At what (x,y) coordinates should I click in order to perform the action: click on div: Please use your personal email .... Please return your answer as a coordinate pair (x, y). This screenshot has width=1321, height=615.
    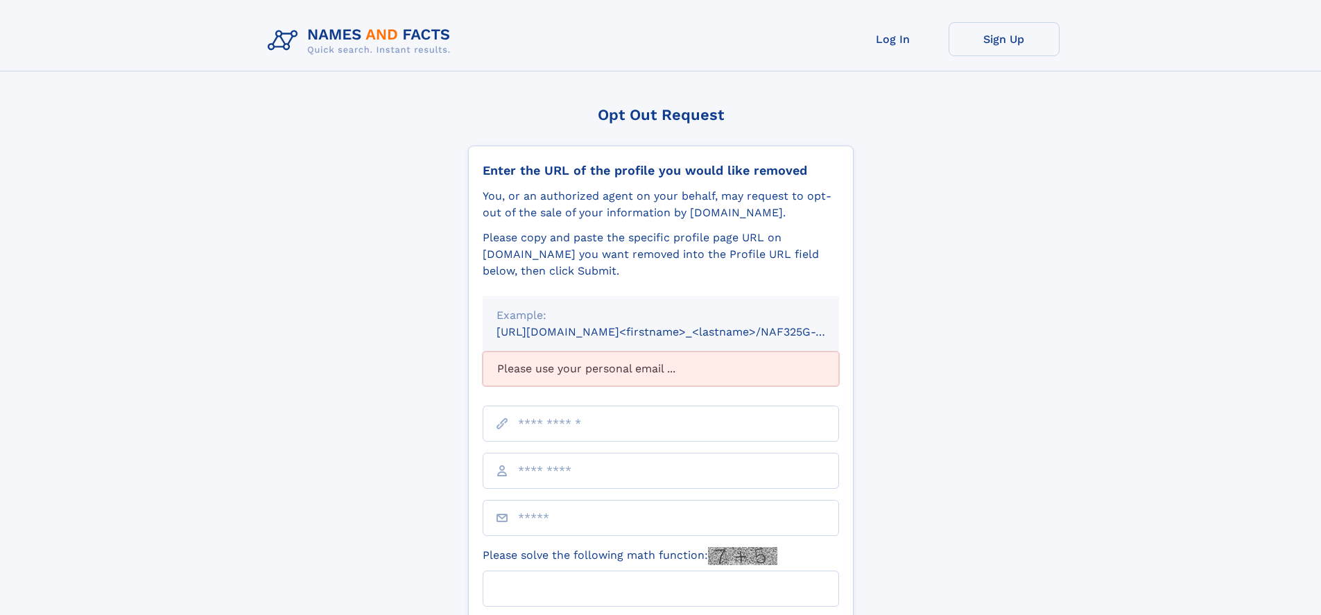
    Looking at the image, I should click on (661, 369).